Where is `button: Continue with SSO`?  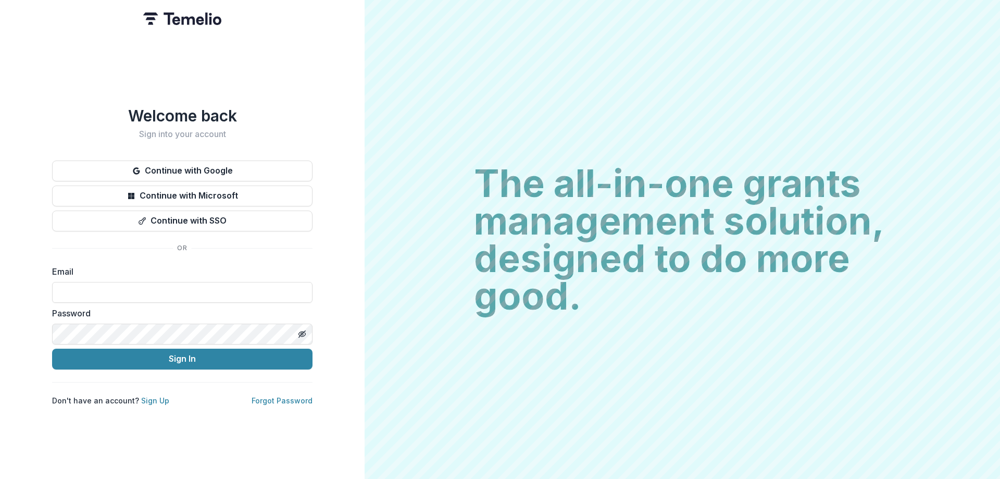 button: Continue with SSO is located at coordinates (182, 221).